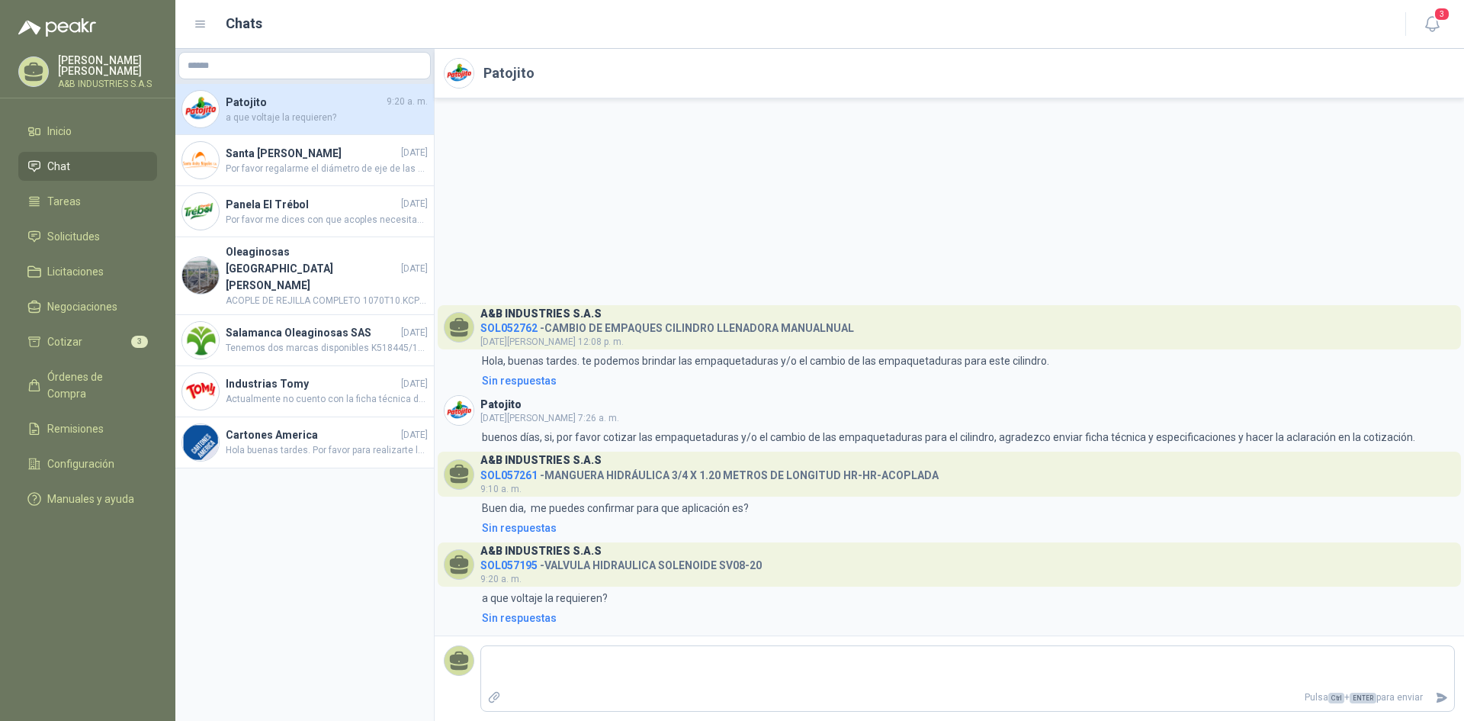 The image size is (1464, 721). Describe the element at coordinates (509, 475) in the screenshot. I see `span: SOL057261` at that location.